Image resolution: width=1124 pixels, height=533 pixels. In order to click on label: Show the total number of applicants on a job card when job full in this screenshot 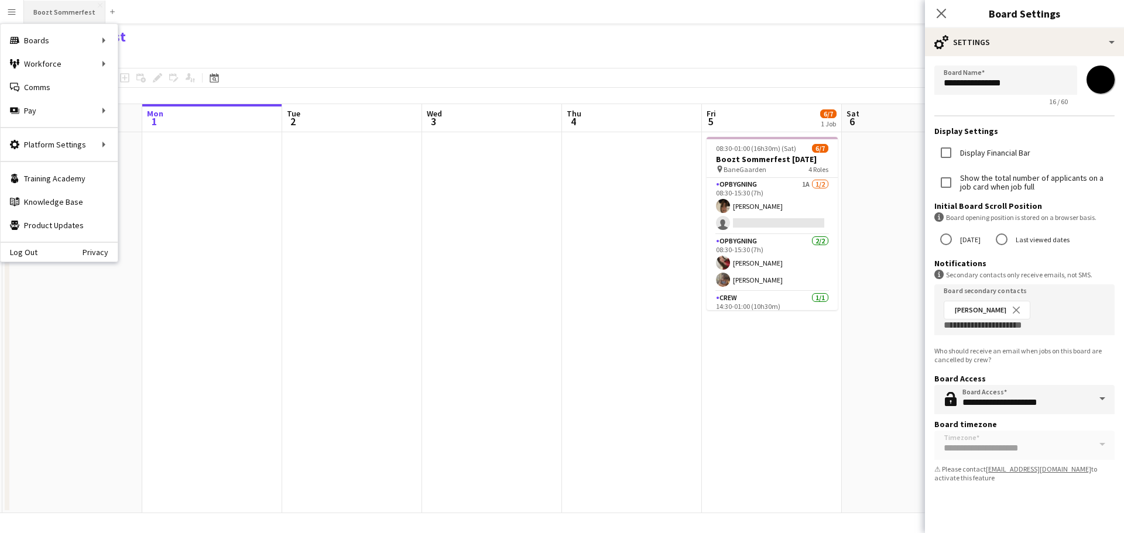, I will do `click(1036, 183)`.